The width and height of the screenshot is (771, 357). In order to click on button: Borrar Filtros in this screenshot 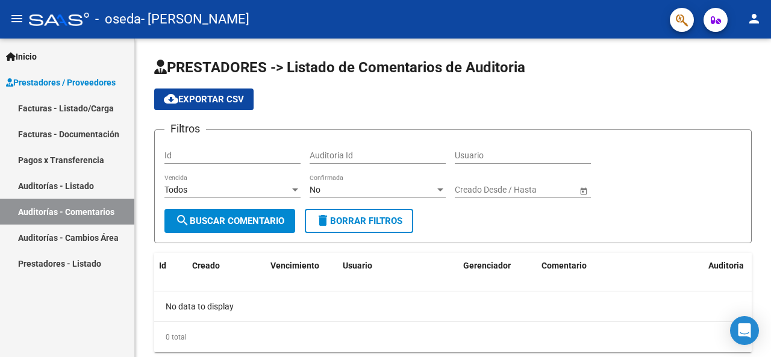, I will do `click(359, 221)`.